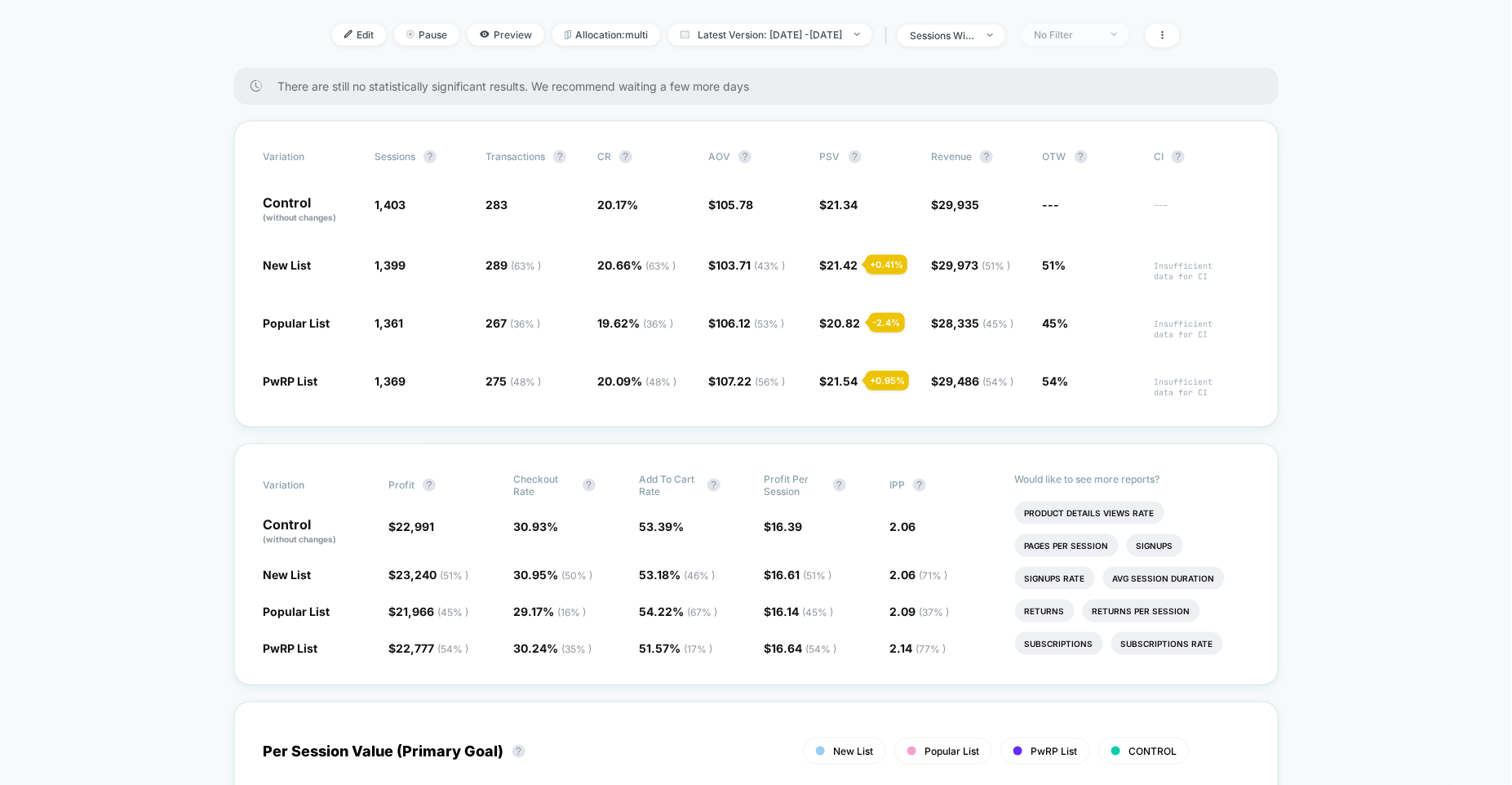 The height and width of the screenshot is (785, 1512). I want to click on span: 28,335, so click(976, 322).